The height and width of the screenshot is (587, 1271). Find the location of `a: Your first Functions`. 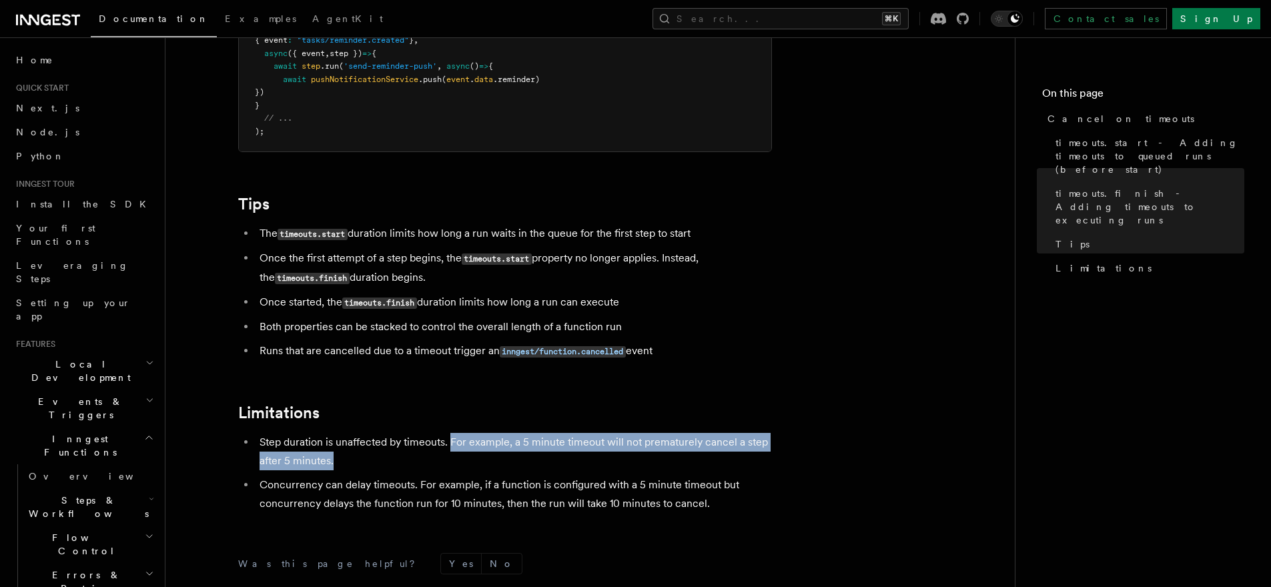

a: Your first Functions is located at coordinates (83, 235).